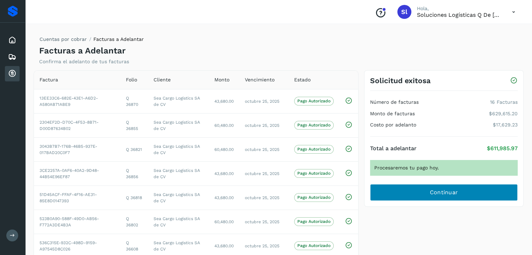 This screenshot has height=255, width=532. I want to click on p: Soluciones logísticas q de México sa de cv, so click(459, 15).